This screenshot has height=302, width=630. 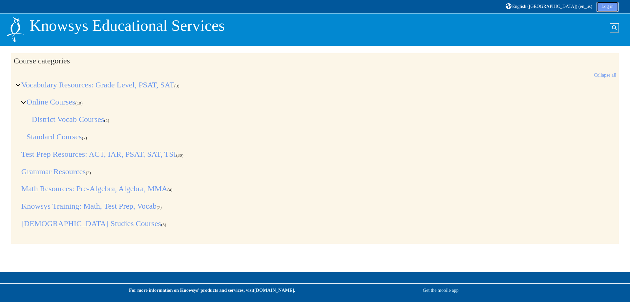 What do you see at coordinates (53, 171) in the screenshot?
I see `a: Grammar Resources` at bounding box center [53, 171].